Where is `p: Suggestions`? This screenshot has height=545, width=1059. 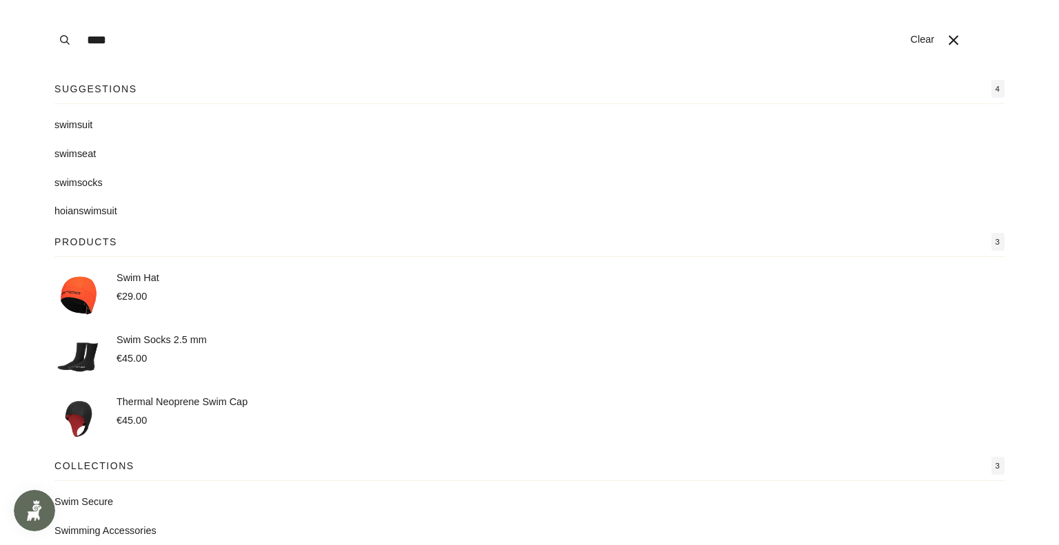
p: Suggestions is located at coordinates (96, 89).